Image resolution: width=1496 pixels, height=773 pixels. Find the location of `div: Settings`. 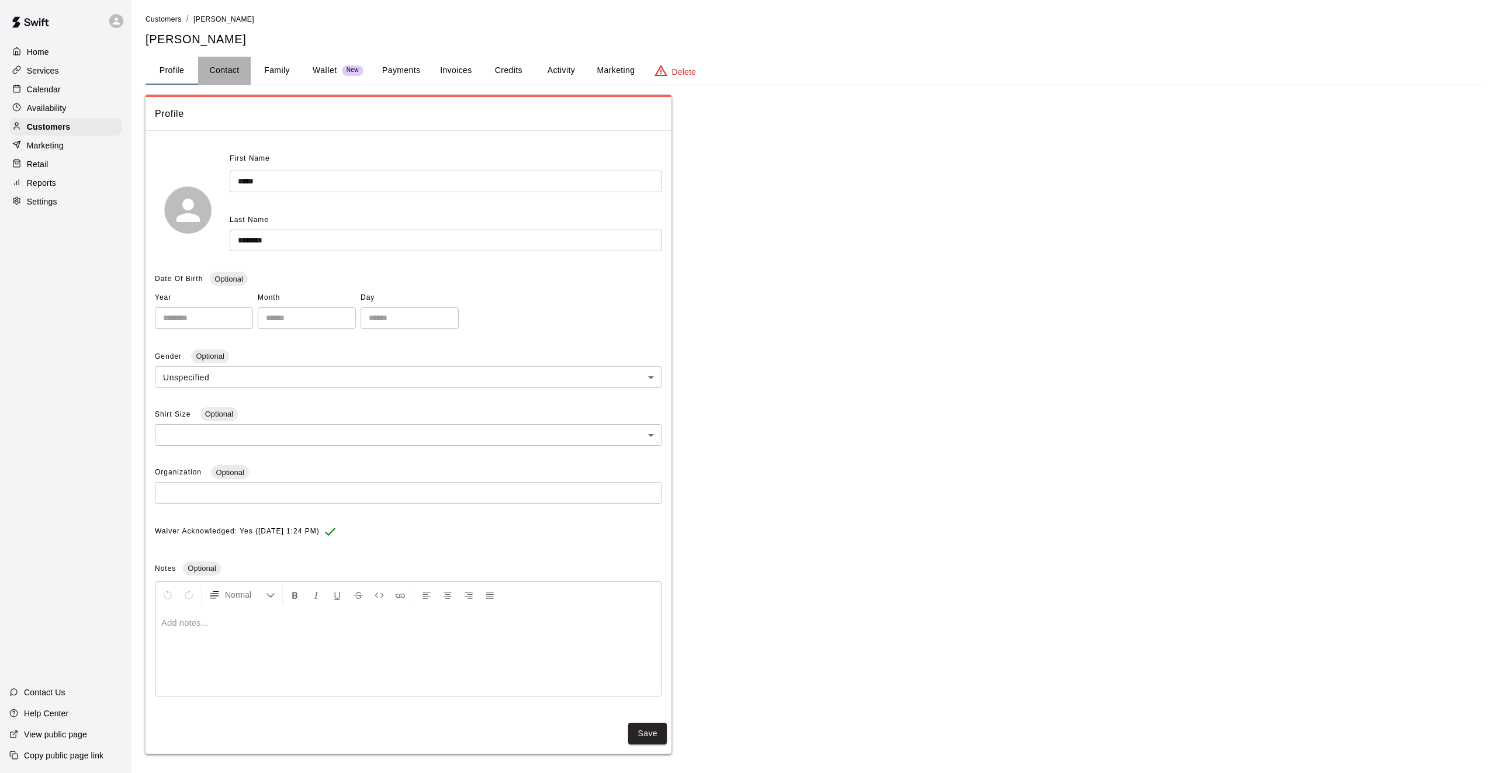

div: Settings is located at coordinates (65, 202).